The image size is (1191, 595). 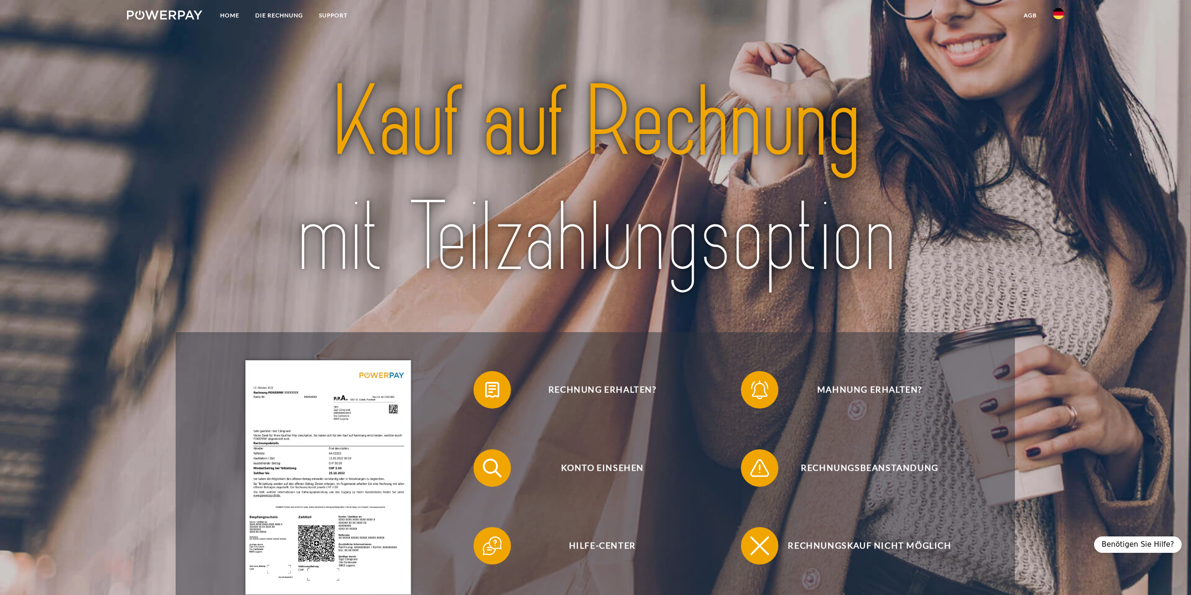 I want to click on span: Mahnung erhalten?, so click(x=870, y=390).